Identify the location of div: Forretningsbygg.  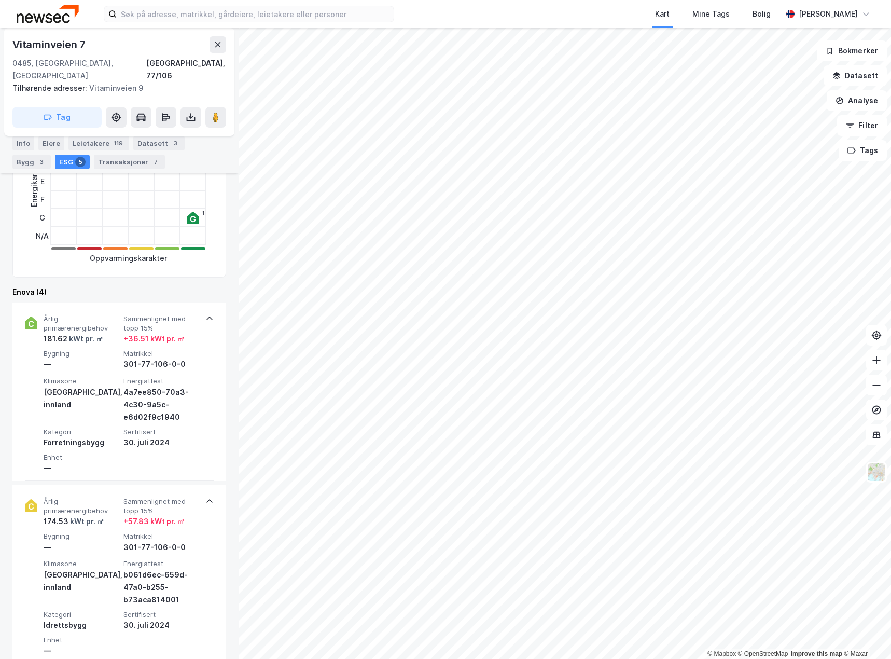
(81, 442).